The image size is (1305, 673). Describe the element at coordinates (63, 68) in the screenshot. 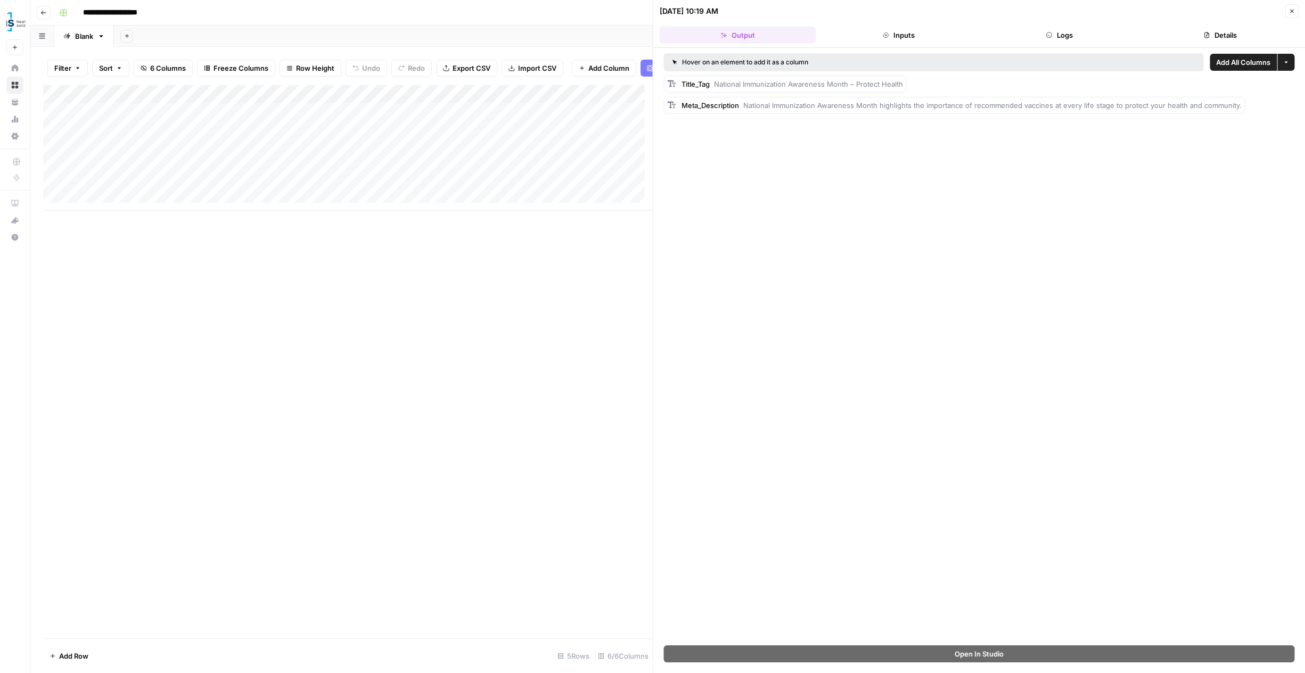

I see `span: Filter` at that location.